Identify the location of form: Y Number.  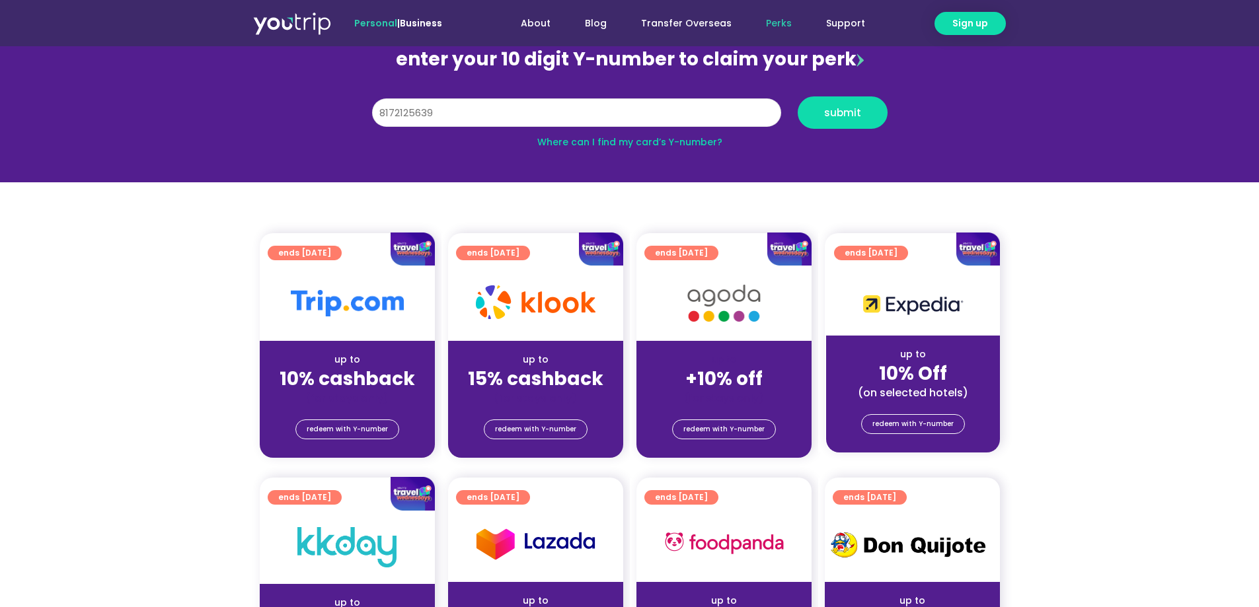
(630, 118).